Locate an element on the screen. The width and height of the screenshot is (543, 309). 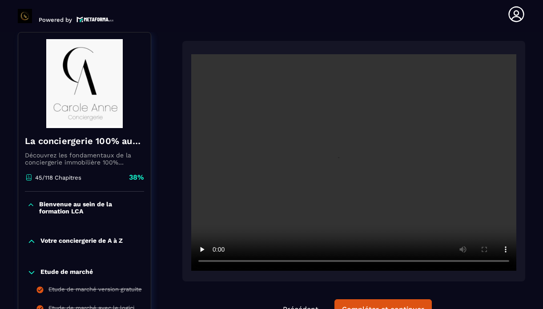
p: Bienvenue au sein de la formation LCA is located at coordinates (90, 208).